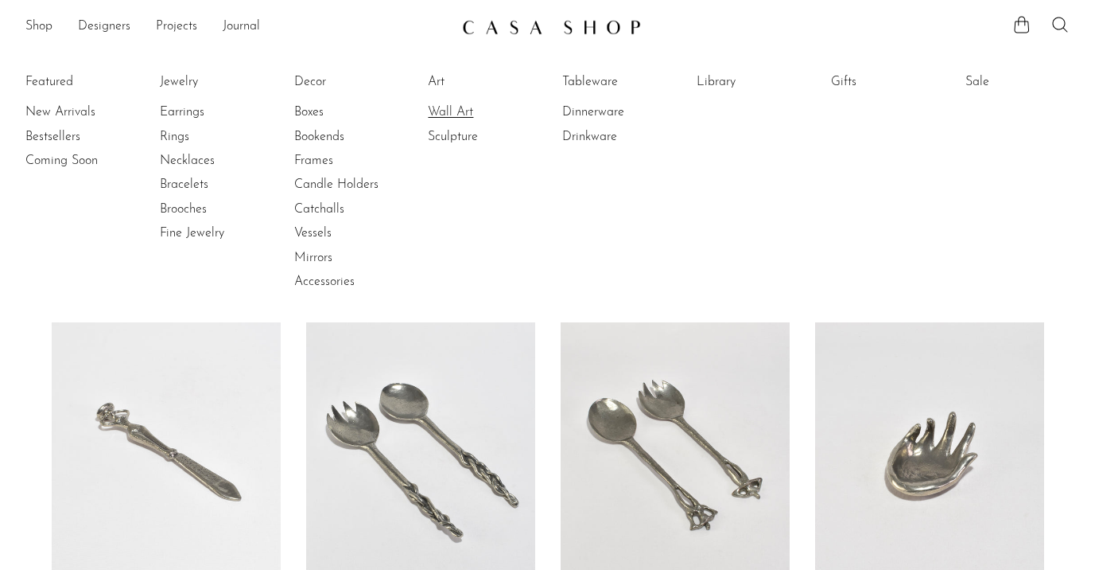 This screenshot has width=1095, height=570. What do you see at coordinates (220, 82) in the screenshot?
I see `a: Jewelry` at bounding box center [220, 82].